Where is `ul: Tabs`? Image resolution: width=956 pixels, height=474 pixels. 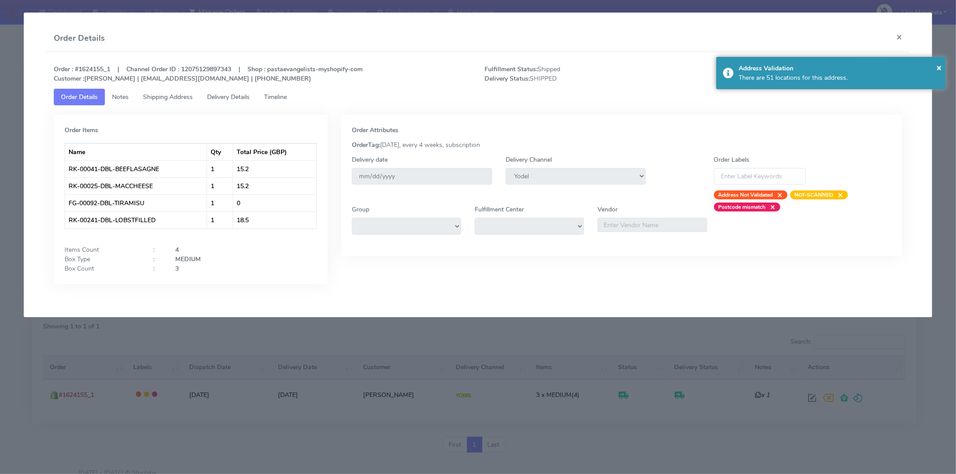
ul: Tabs is located at coordinates (478, 97).